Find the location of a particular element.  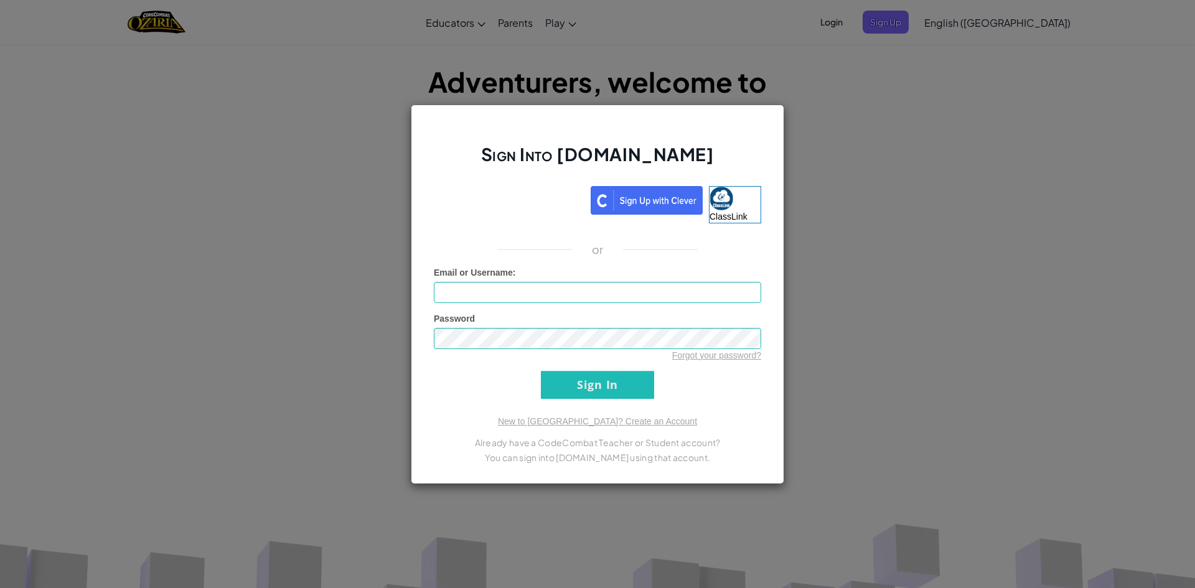

img: clever_sso_button@2x.png is located at coordinates (647, 200).